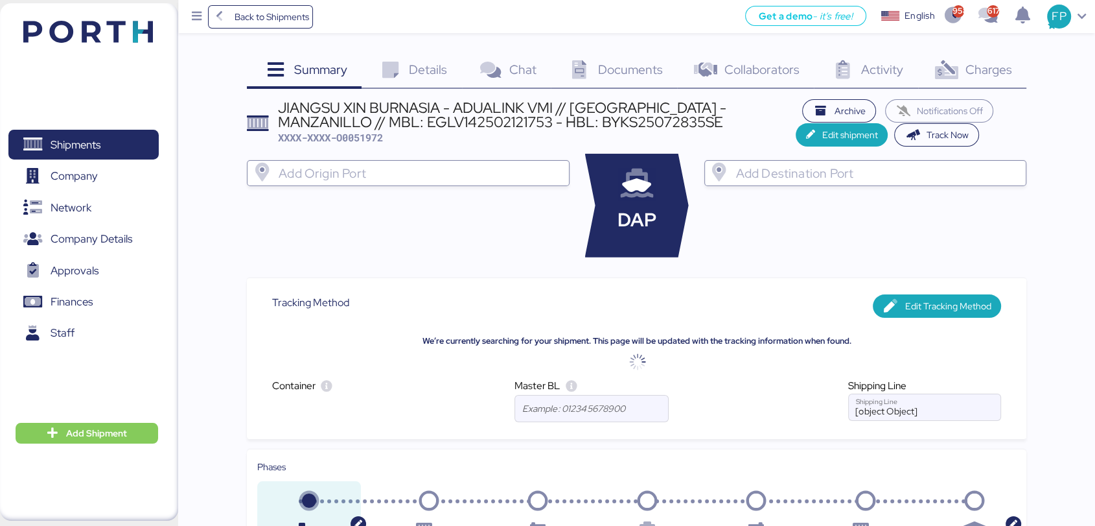 Image resolution: width=1095 pixels, height=526 pixels. What do you see at coordinates (988, 69) in the screenshot?
I see `span: Charges` at bounding box center [988, 69].